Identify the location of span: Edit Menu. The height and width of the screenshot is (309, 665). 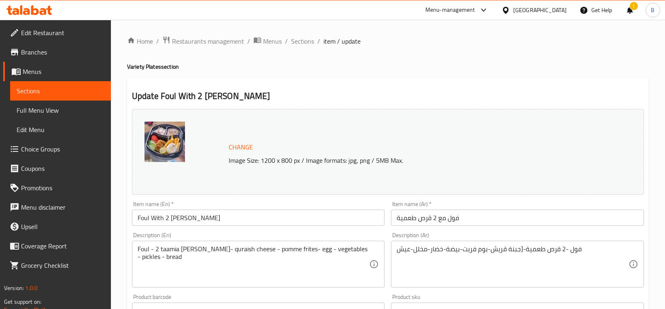
(60, 130).